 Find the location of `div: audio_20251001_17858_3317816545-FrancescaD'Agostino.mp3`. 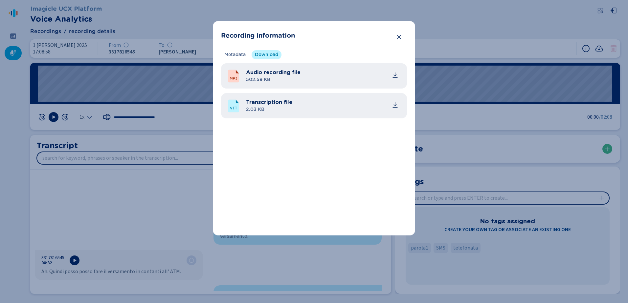

div: audio_20251001_17858_3317816545-FrancescaD'Agostino.mp3 is located at coordinates (324, 76).